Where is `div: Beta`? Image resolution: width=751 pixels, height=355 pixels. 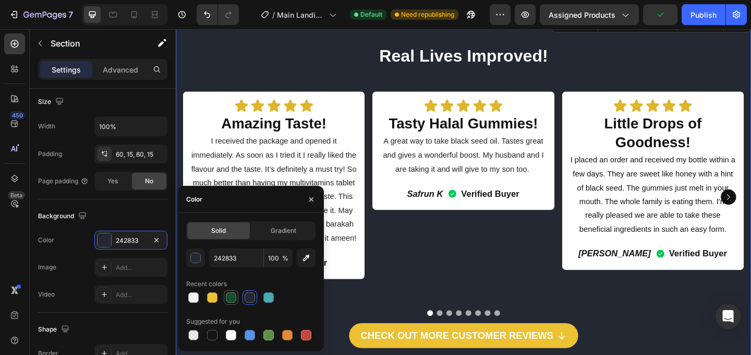
div: Beta is located at coordinates (16, 195).